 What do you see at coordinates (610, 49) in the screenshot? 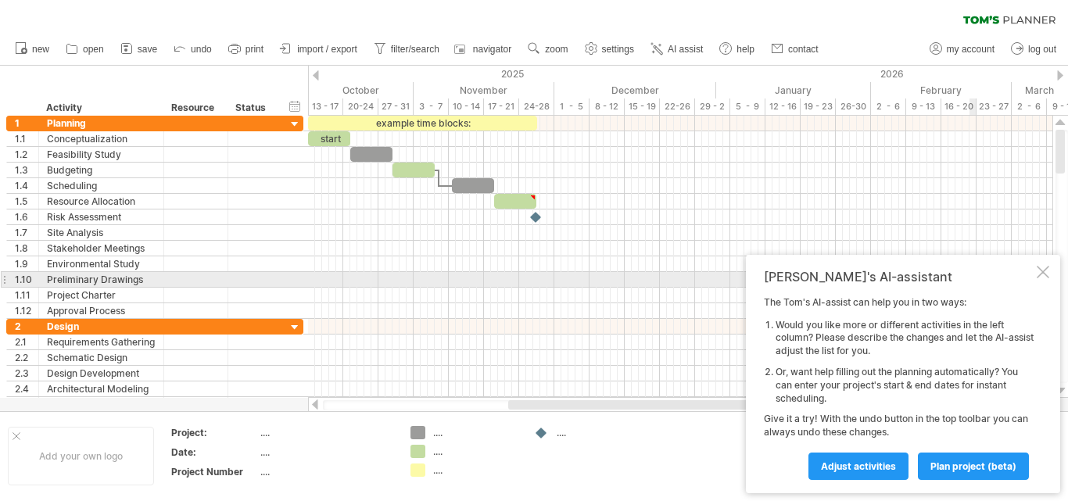
I see `a: settings` at bounding box center [610, 49].